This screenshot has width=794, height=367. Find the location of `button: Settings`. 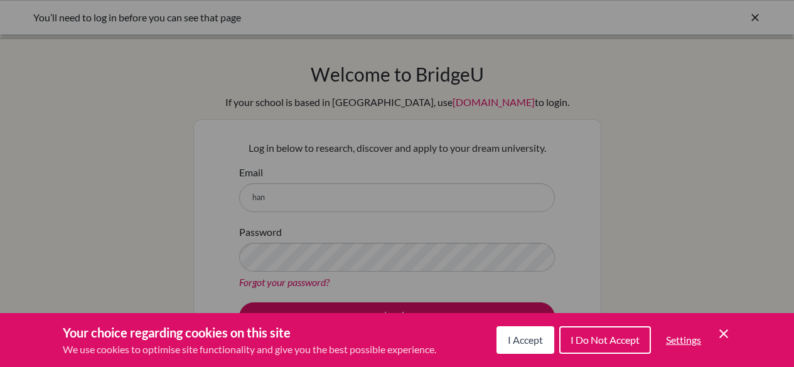

button: Settings is located at coordinates (684, 340).